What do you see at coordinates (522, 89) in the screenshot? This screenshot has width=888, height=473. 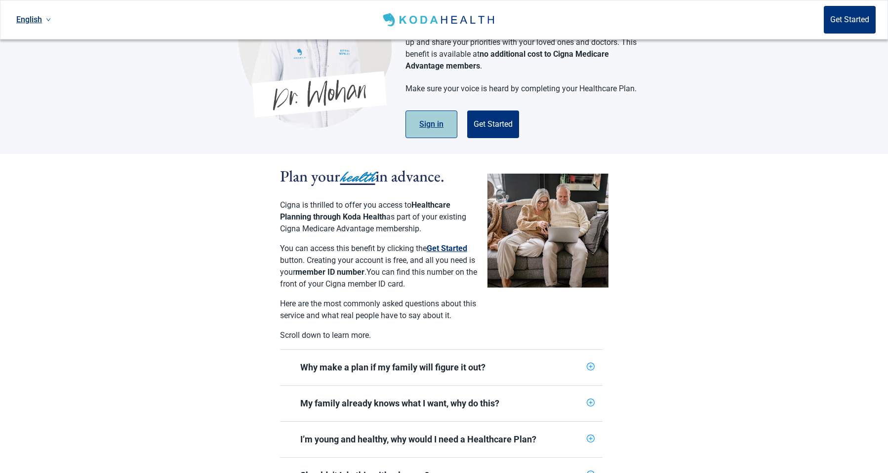 I see `p: Make sure your voice is heard by completing your Healthcare Plan.` at bounding box center [522, 89].